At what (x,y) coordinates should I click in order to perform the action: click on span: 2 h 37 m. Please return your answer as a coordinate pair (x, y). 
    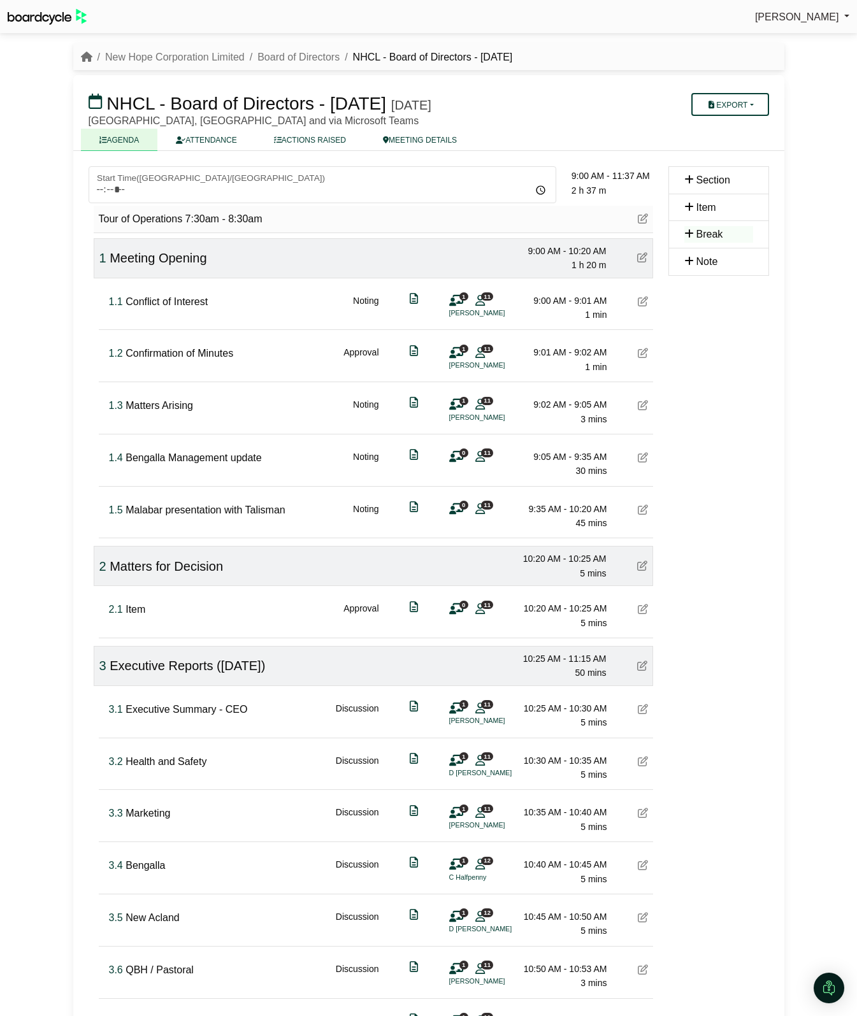
    Looking at the image, I should click on (589, 190).